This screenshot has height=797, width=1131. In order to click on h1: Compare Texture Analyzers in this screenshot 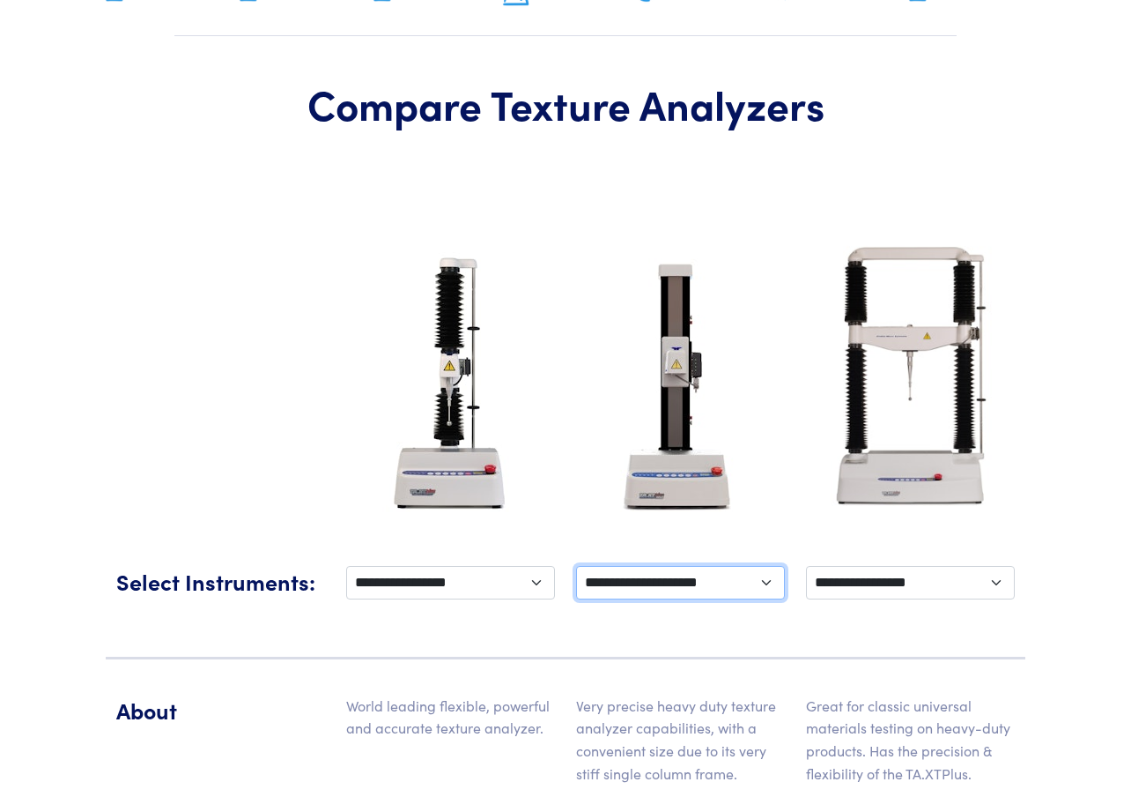, I will do `click(566, 104)`.